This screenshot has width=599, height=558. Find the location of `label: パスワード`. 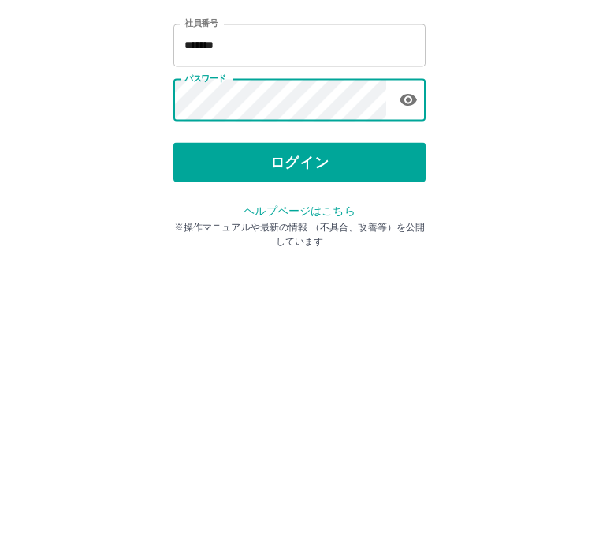

label: パスワード is located at coordinates (205, 208).